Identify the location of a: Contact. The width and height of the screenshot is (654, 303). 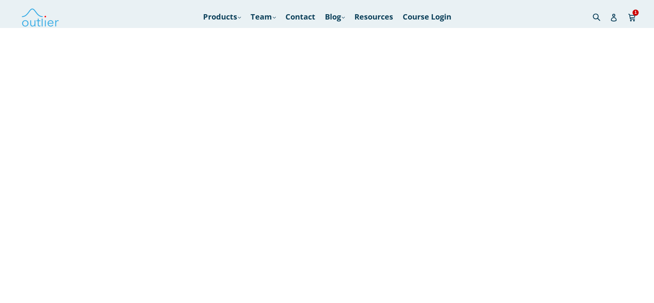
(300, 17).